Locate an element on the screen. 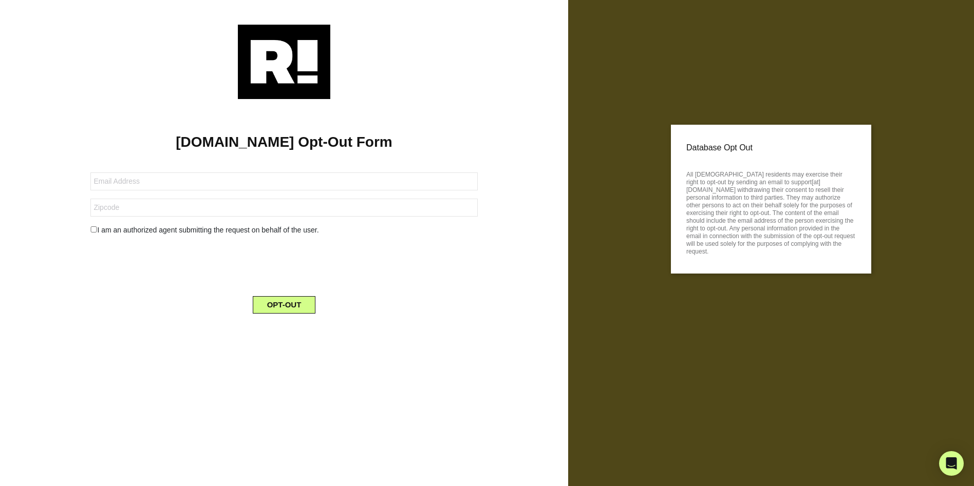 The height and width of the screenshot is (486, 974). button: OPT-OUT is located at coordinates (284, 305).